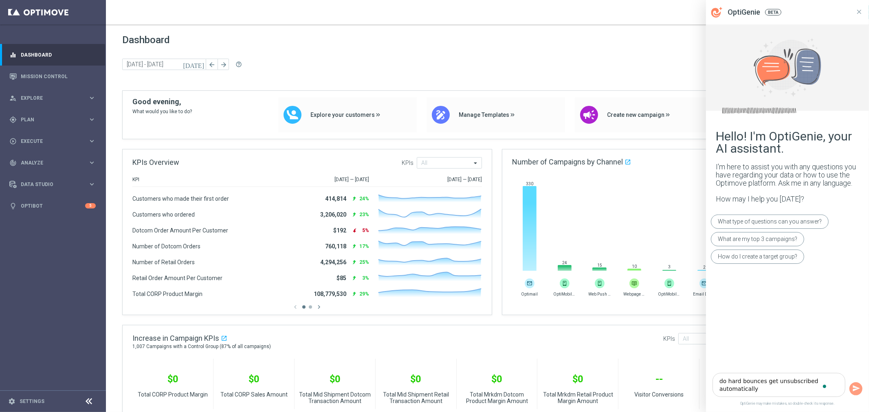  Describe the element at coordinates (48, 120) in the screenshot. I see `div: Plan` at that location.